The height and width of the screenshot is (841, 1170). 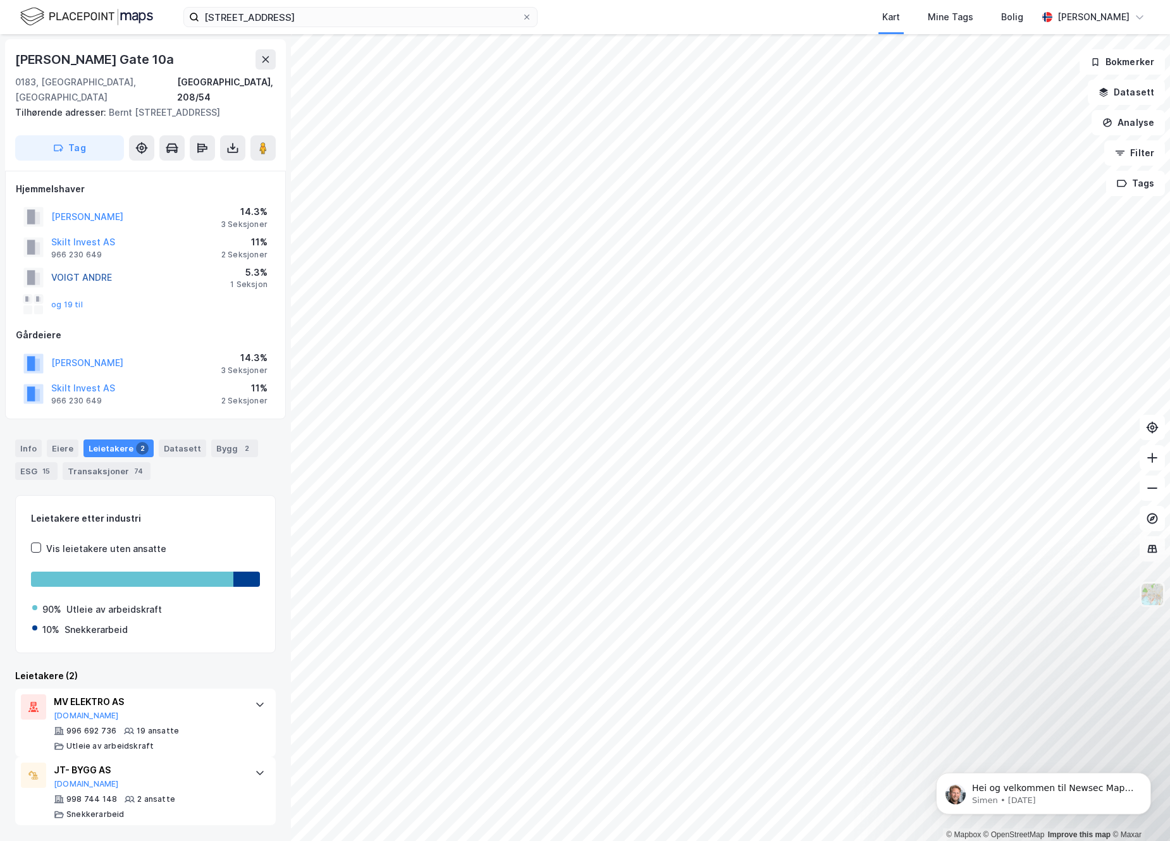 What do you see at coordinates (182, 449) in the screenshot?
I see `div: Datasett` at bounding box center [182, 449].